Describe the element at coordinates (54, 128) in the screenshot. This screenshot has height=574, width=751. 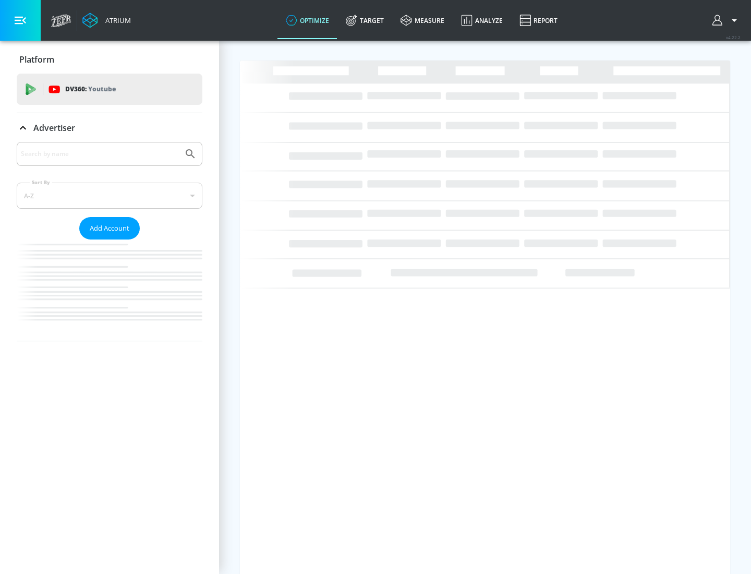
I see `p: Advertiser` at that location.